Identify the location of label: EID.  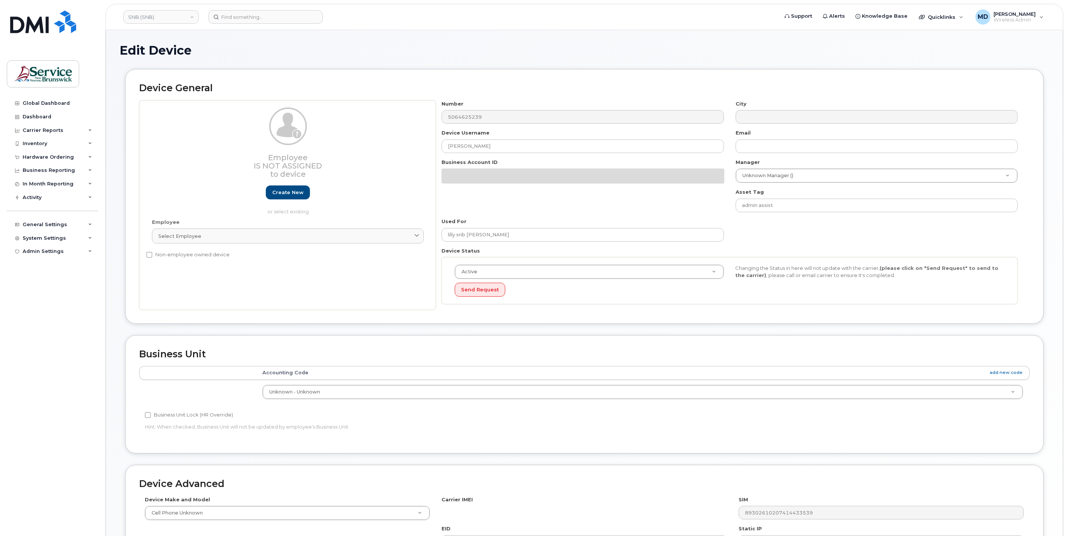
(446, 529).